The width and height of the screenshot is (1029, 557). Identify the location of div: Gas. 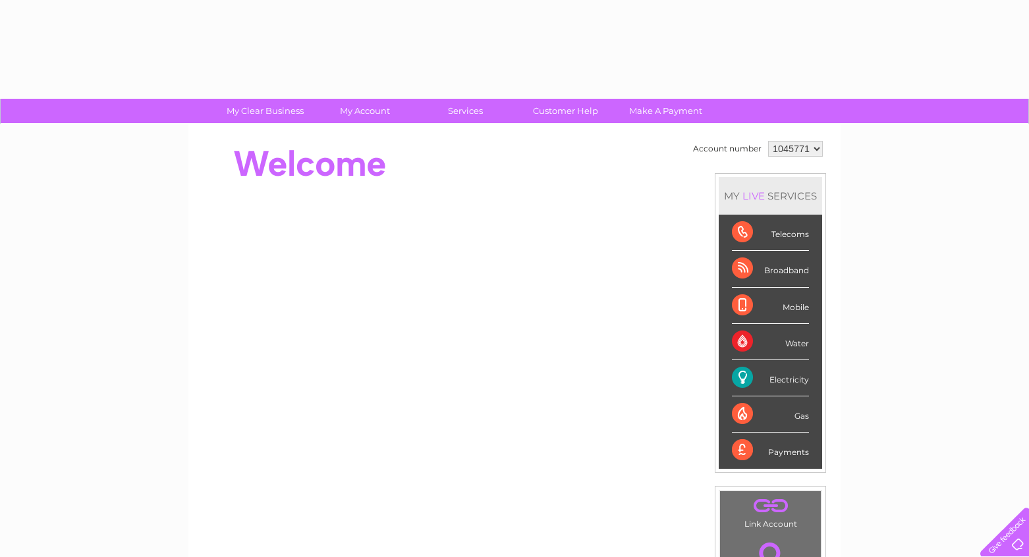
(770, 414).